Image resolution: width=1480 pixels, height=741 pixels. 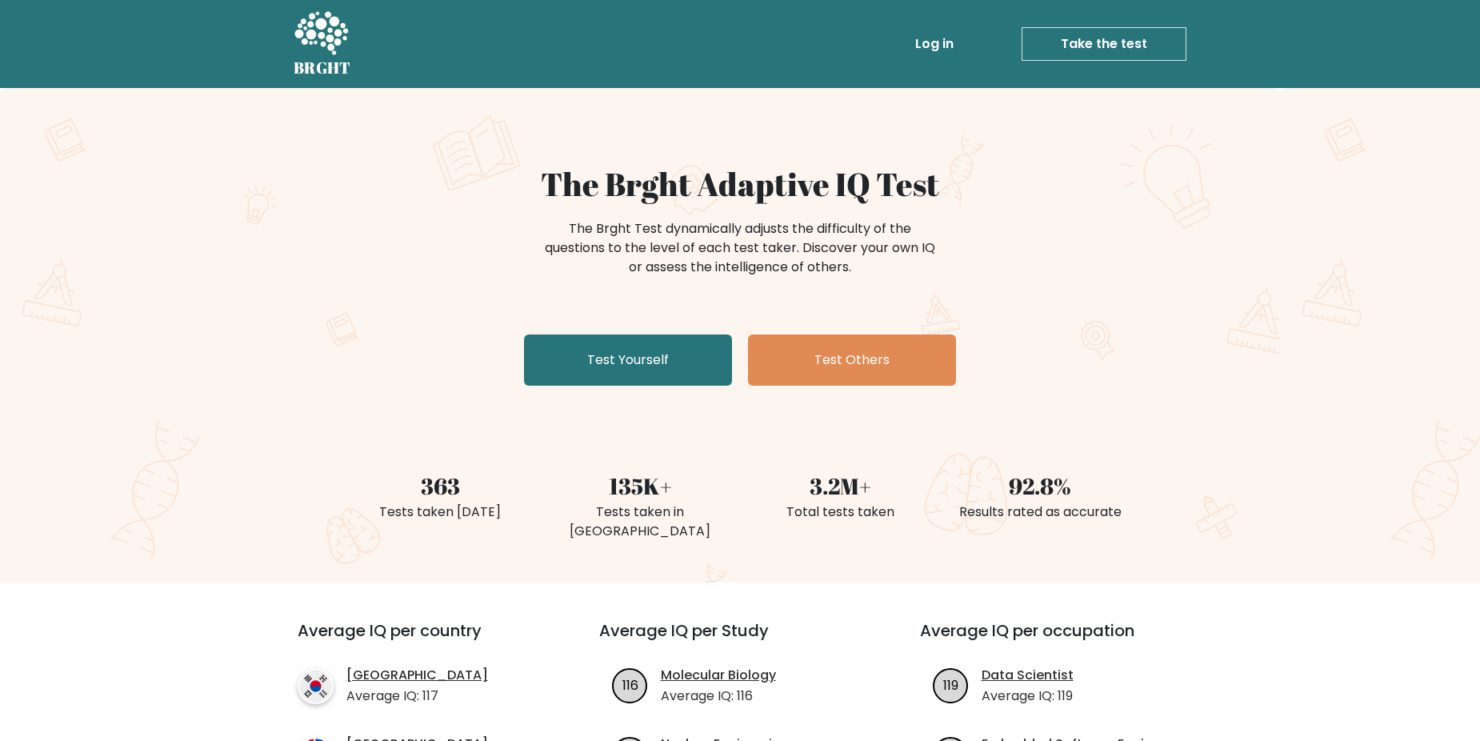 I want to click on p: Average IQ: 116, so click(x=718, y=696).